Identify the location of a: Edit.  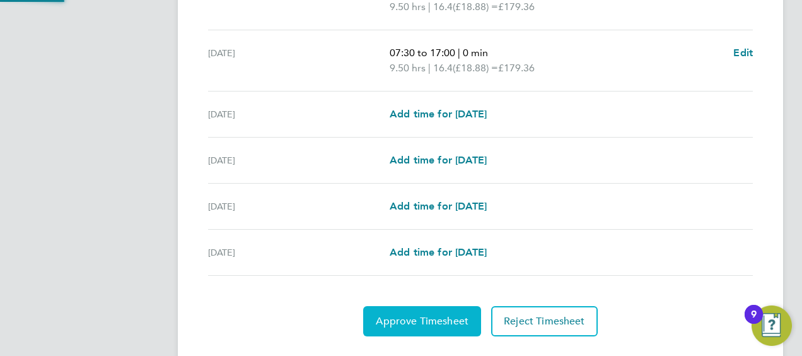
(743, 53).